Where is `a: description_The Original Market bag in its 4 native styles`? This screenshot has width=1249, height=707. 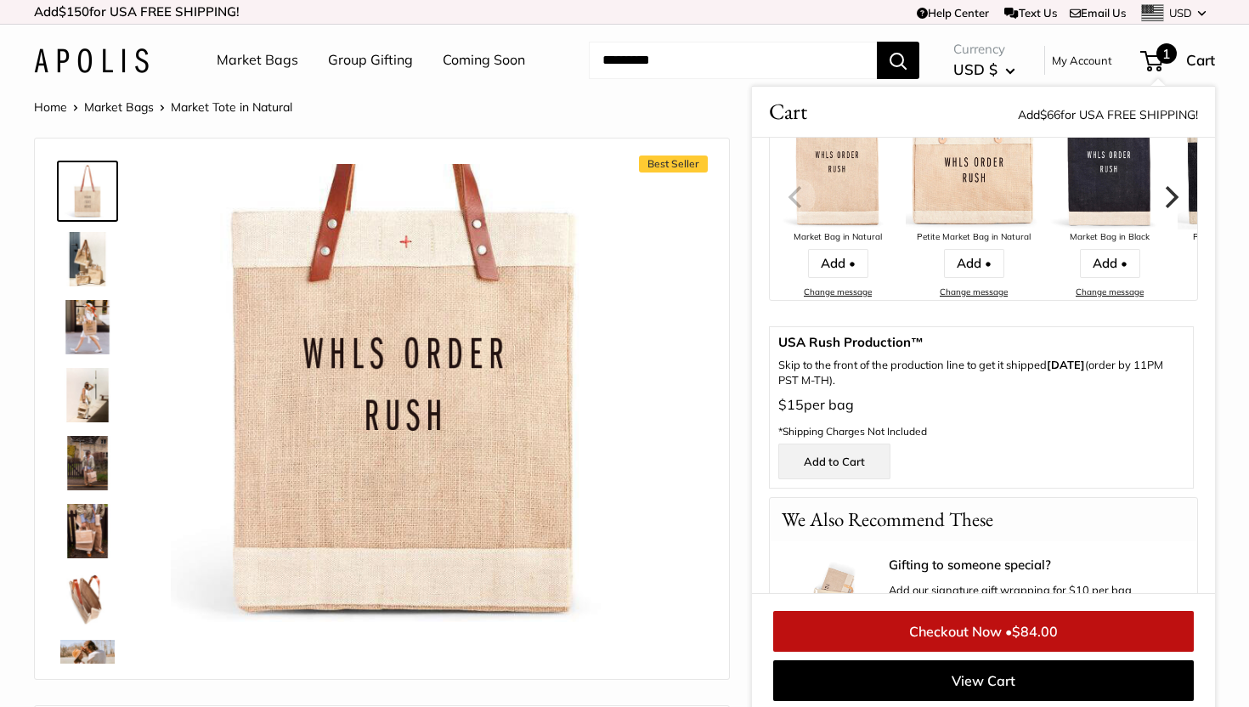
a: description_The Original Market bag in its 4 native styles is located at coordinates (87, 259).